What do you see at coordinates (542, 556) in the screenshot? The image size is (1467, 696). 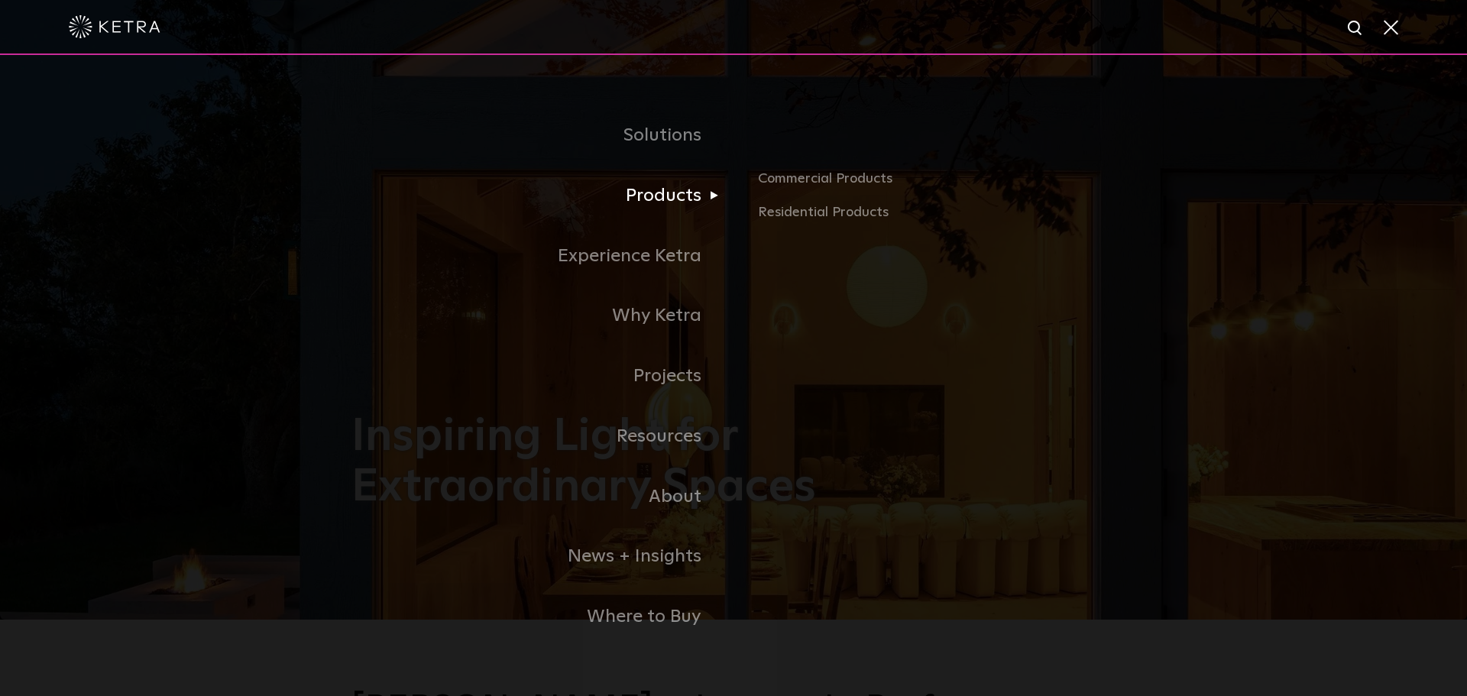 I see `a: News + Insights` at bounding box center [542, 556].